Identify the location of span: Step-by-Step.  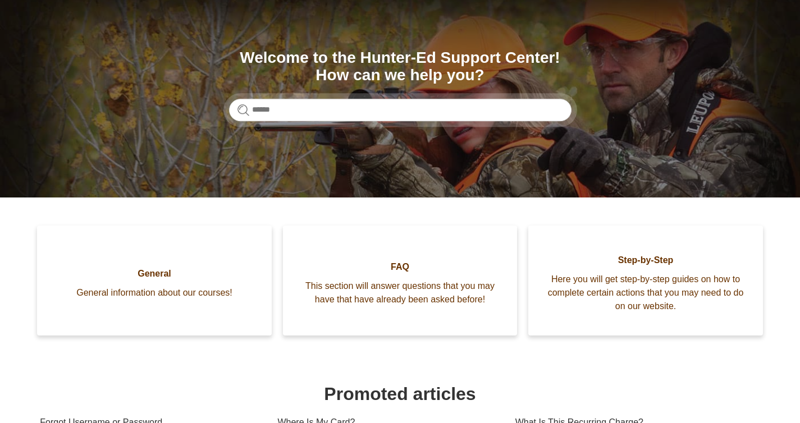
(646, 260).